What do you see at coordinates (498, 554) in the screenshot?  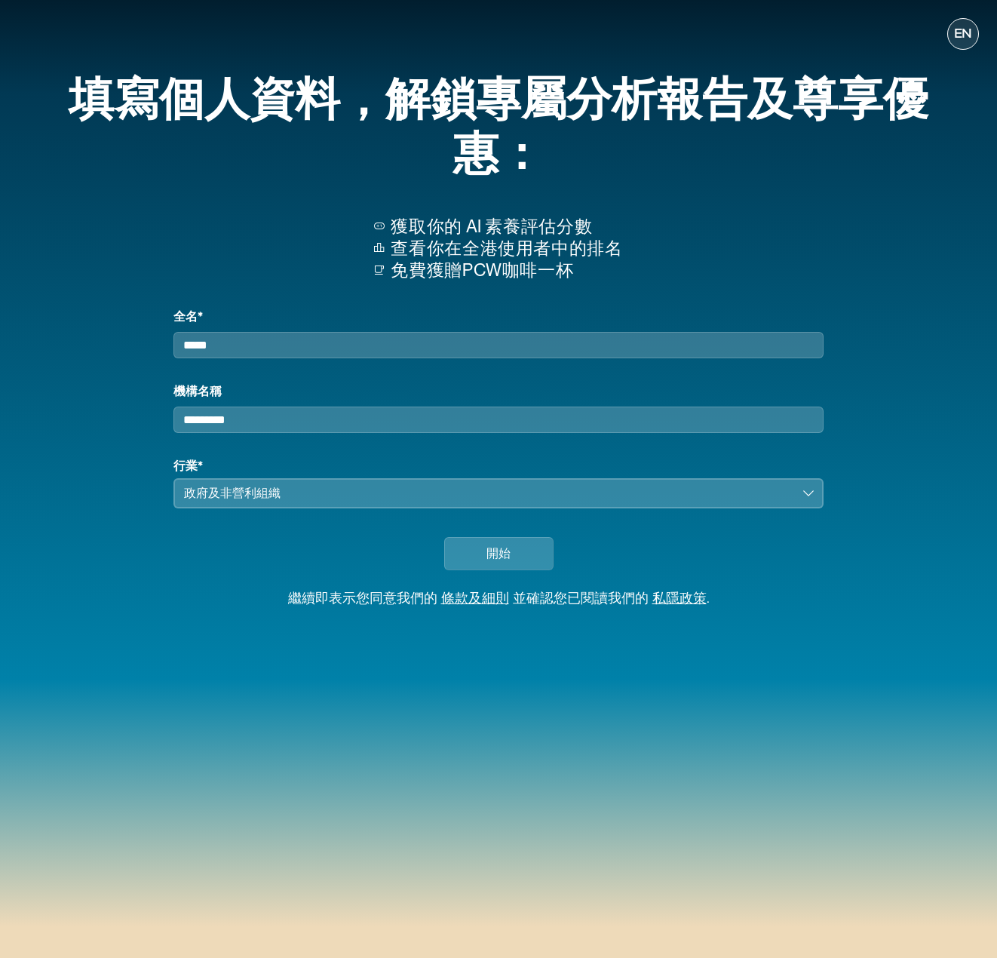 I see `span: 開始` at bounding box center [498, 554].